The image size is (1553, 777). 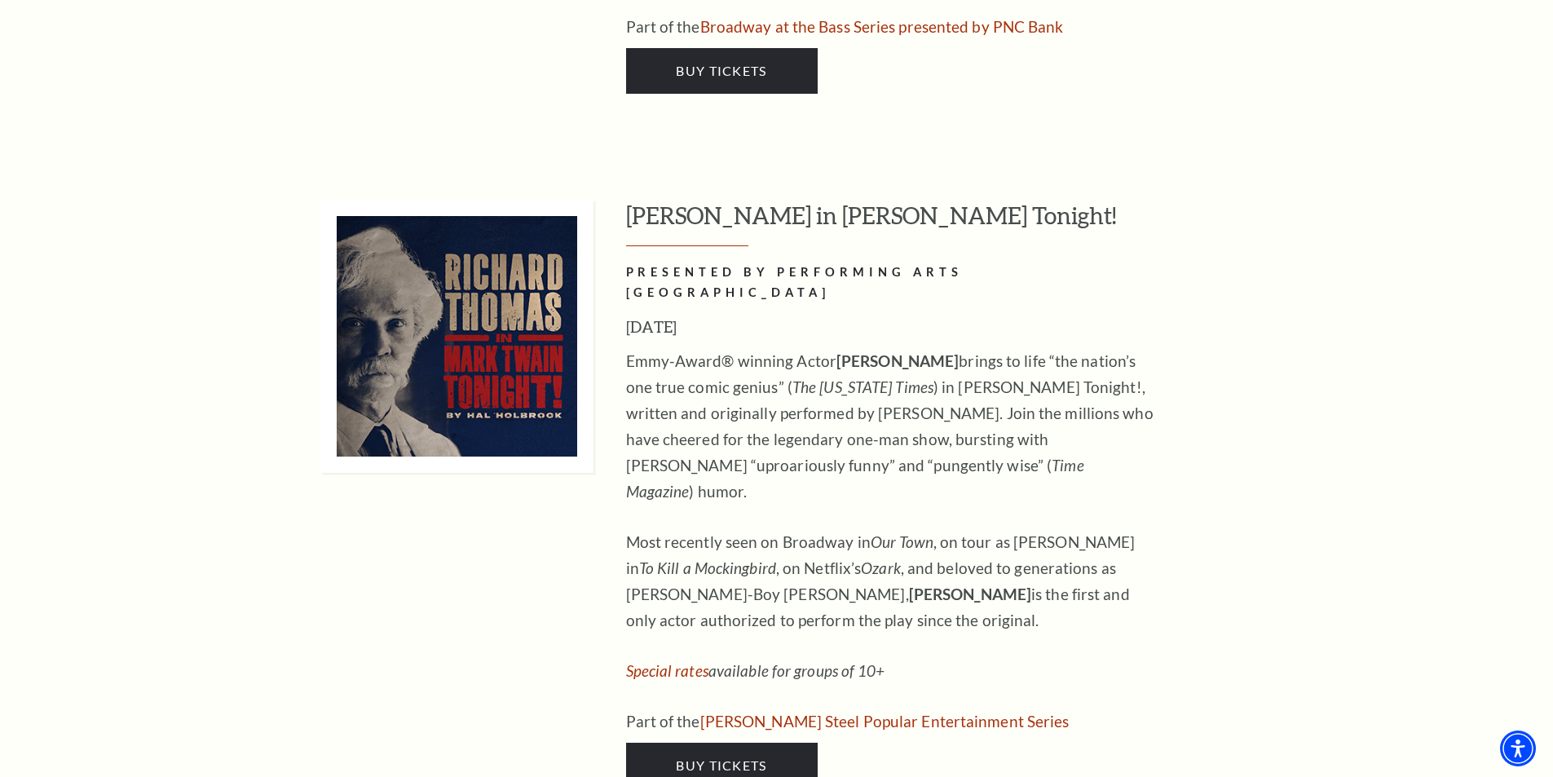 I want to click on em: Ozark, so click(x=880, y=567).